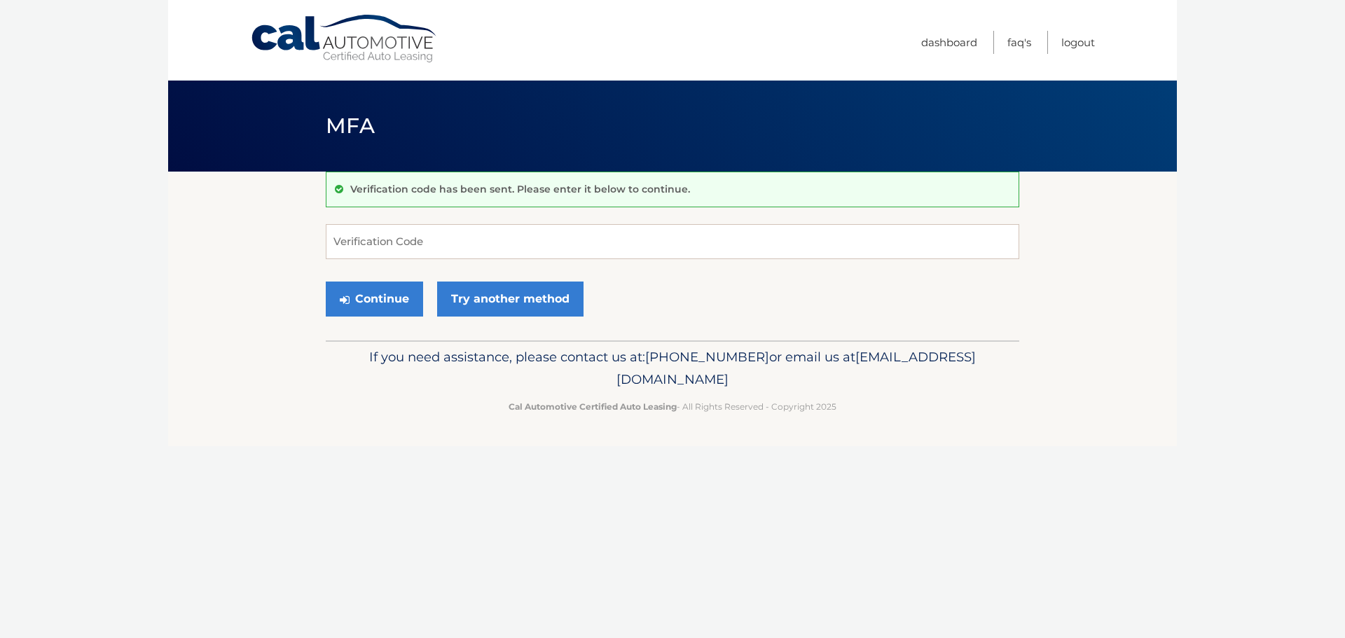 Image resolution: width=1345 pixels, height=638 pixels. Describe the element at coordinates (520, 189) in the screenshot. I see `p: Verification code has been sent. Please enter it below to continue.` at that location.